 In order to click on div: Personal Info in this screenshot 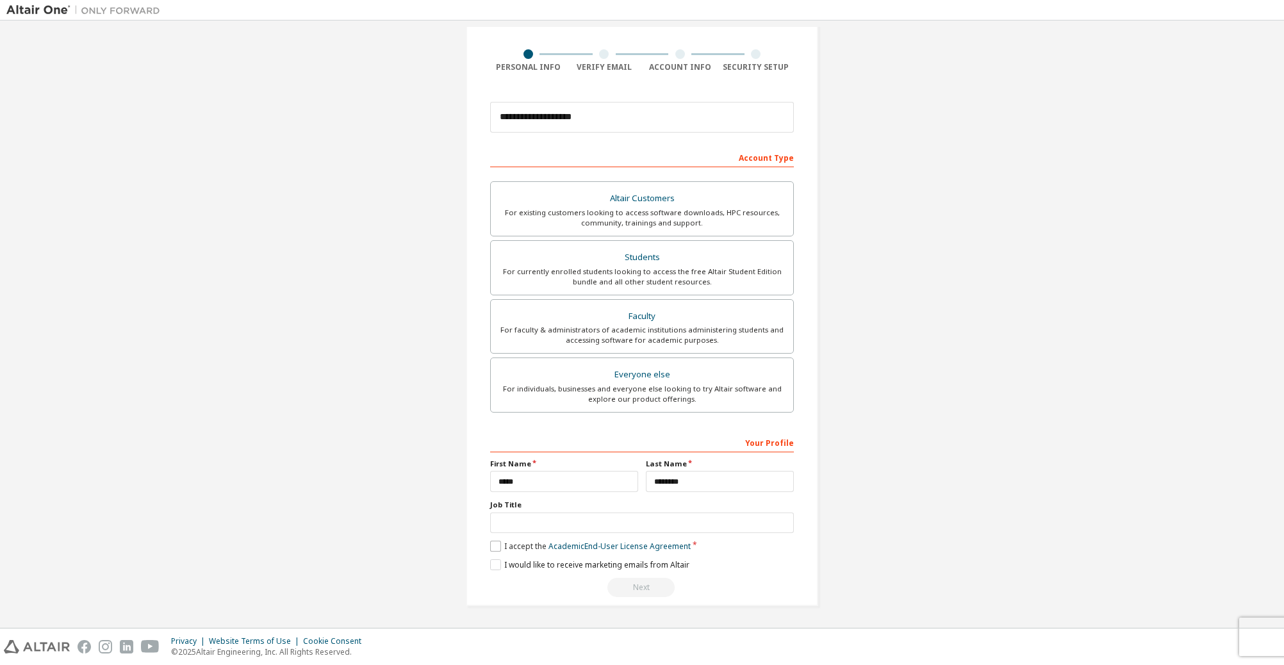, I will do `click(528, 67)`.